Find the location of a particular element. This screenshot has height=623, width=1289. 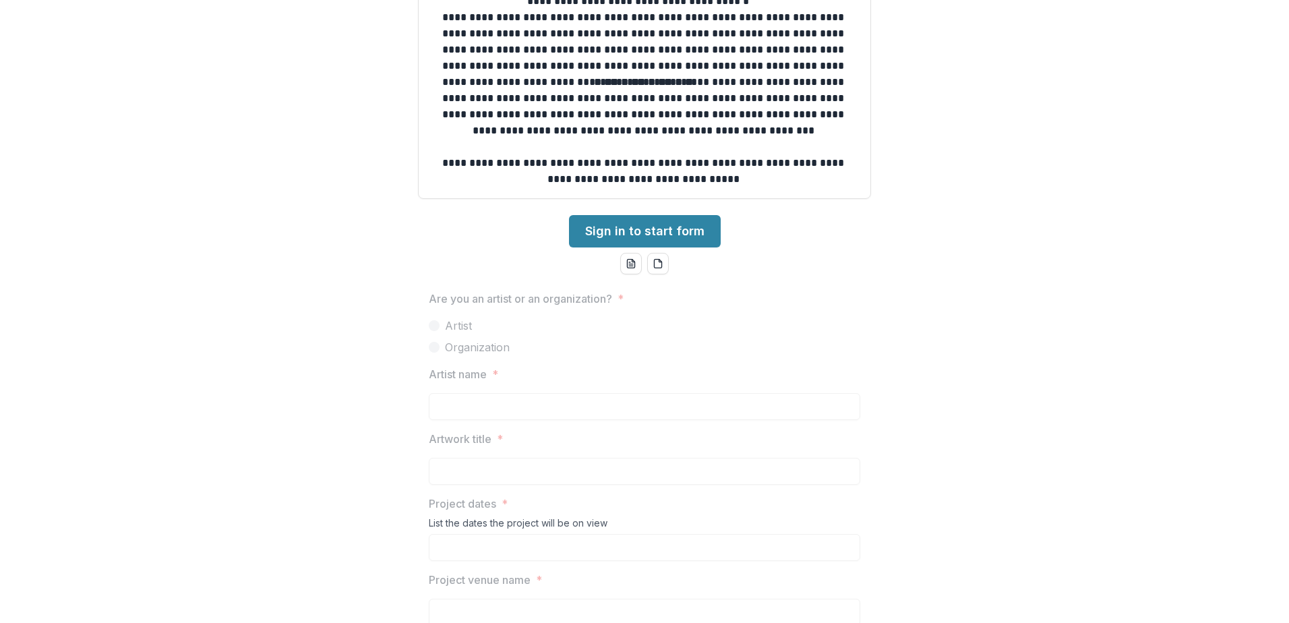

p: Are you an artist or an organization? is located at coordinates (521, 299).